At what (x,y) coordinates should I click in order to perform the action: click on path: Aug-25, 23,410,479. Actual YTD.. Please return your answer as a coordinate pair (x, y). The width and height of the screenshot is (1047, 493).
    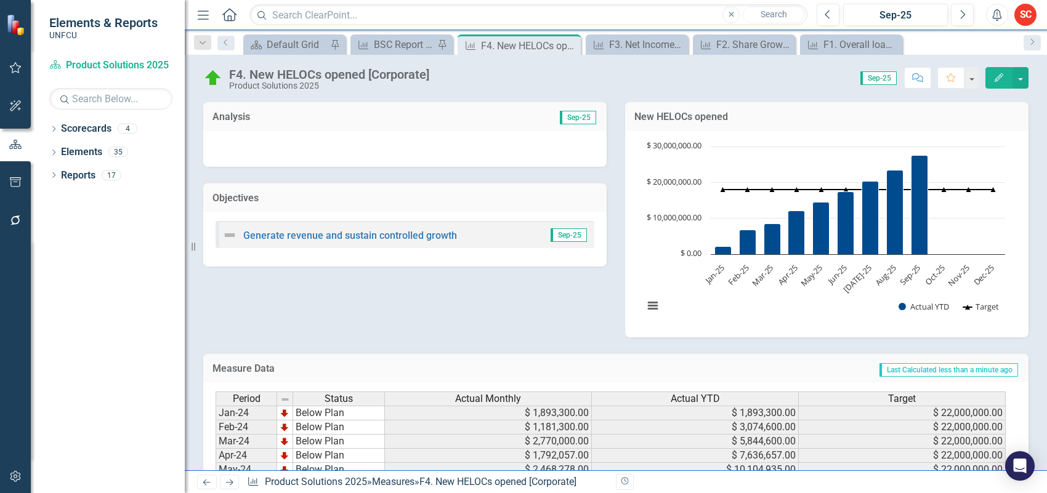
    Looking at the image, I should click on (895, 212).